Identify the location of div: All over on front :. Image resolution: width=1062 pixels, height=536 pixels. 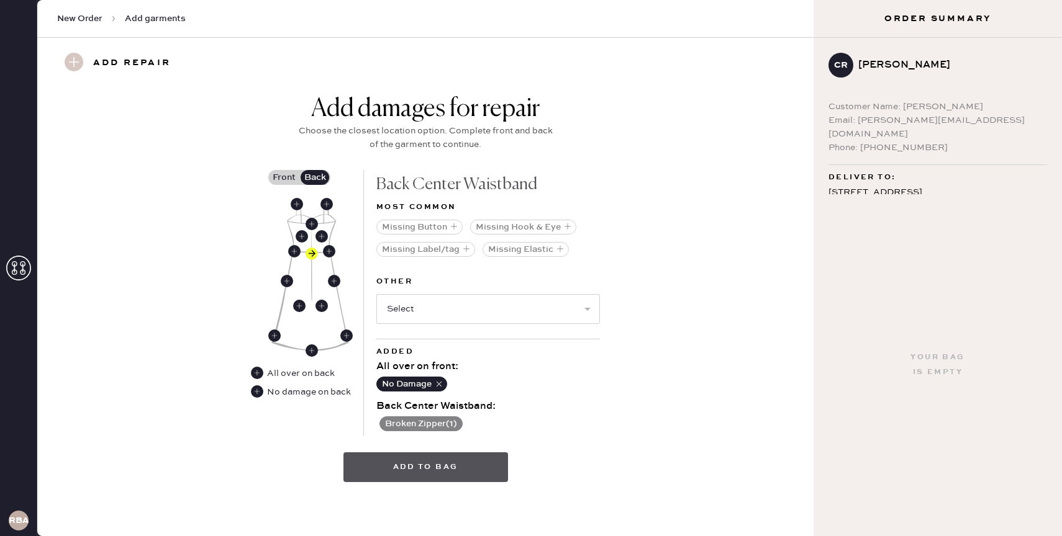
(488, 367).